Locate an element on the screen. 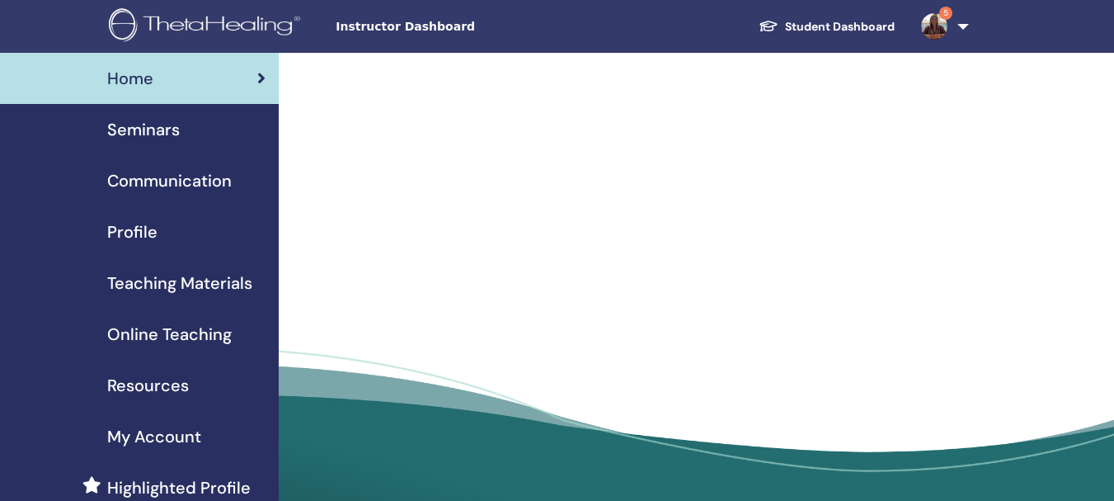 Image resolution: width=1114 pixels, height=501 pixels. span: Profile is located at coordinates (132, 232).